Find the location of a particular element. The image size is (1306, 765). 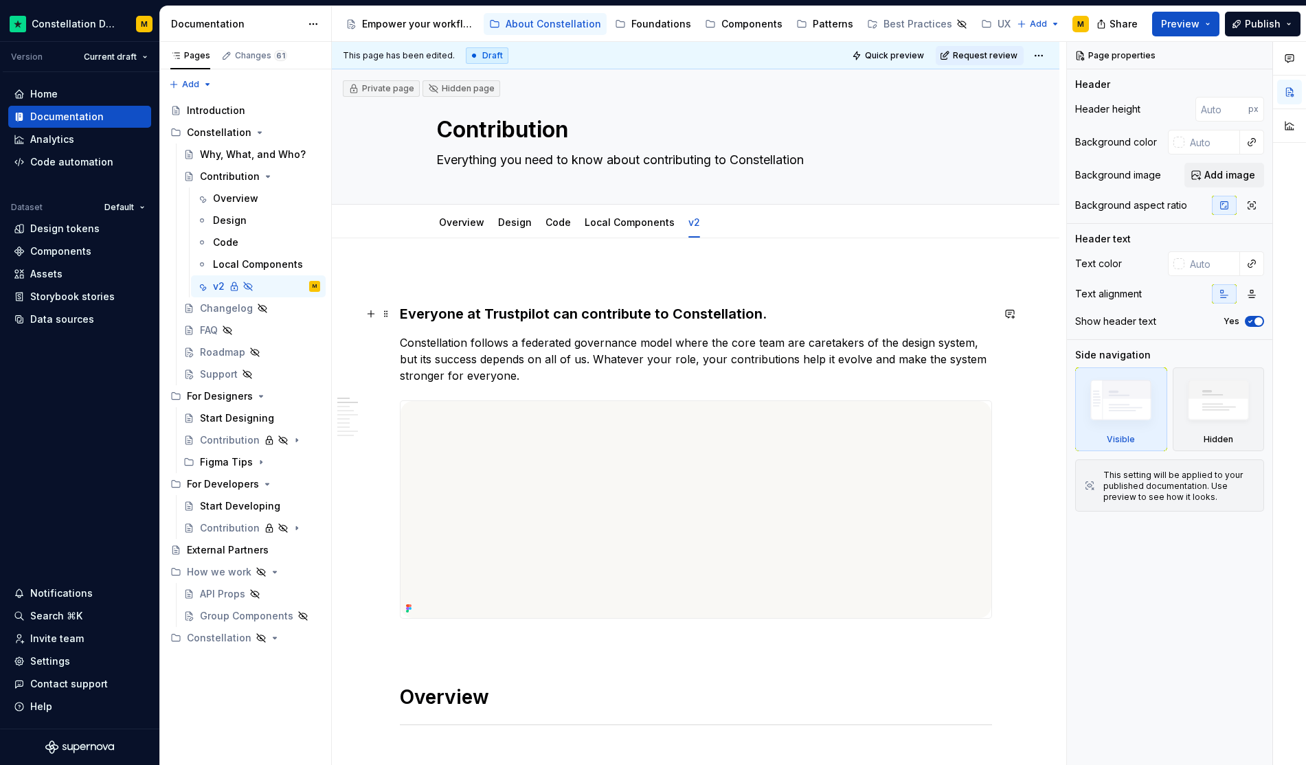

div: Changes is located at coordinates (261, 56).